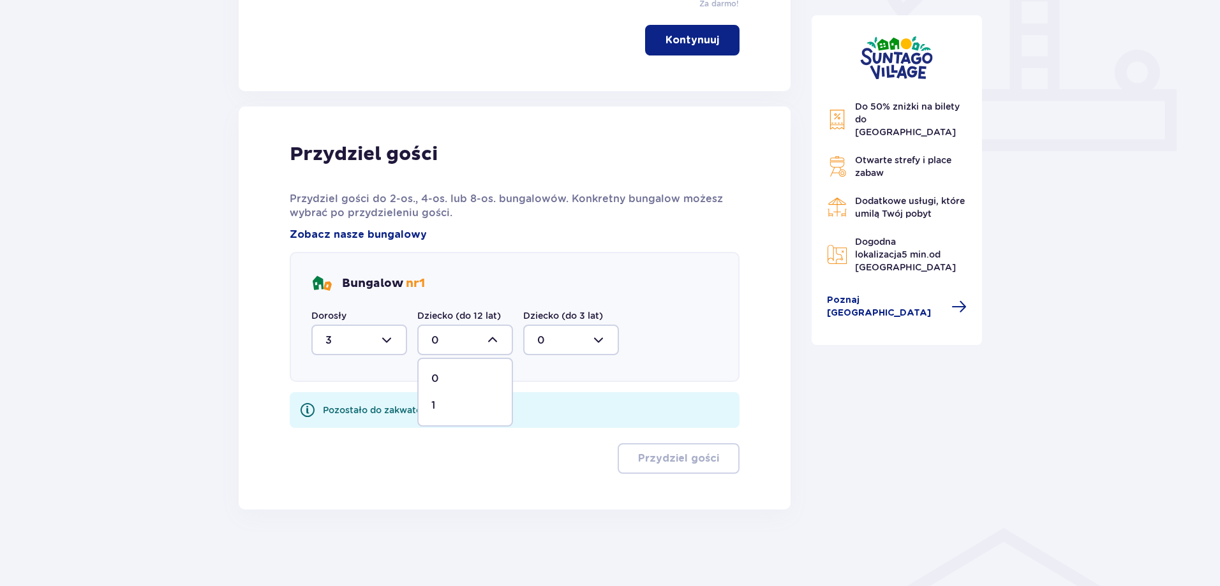 The image size is (1220, 586). I want to click on span: Dodatkowe usługi, które umilą Twój pobyt, so click(910, 207).